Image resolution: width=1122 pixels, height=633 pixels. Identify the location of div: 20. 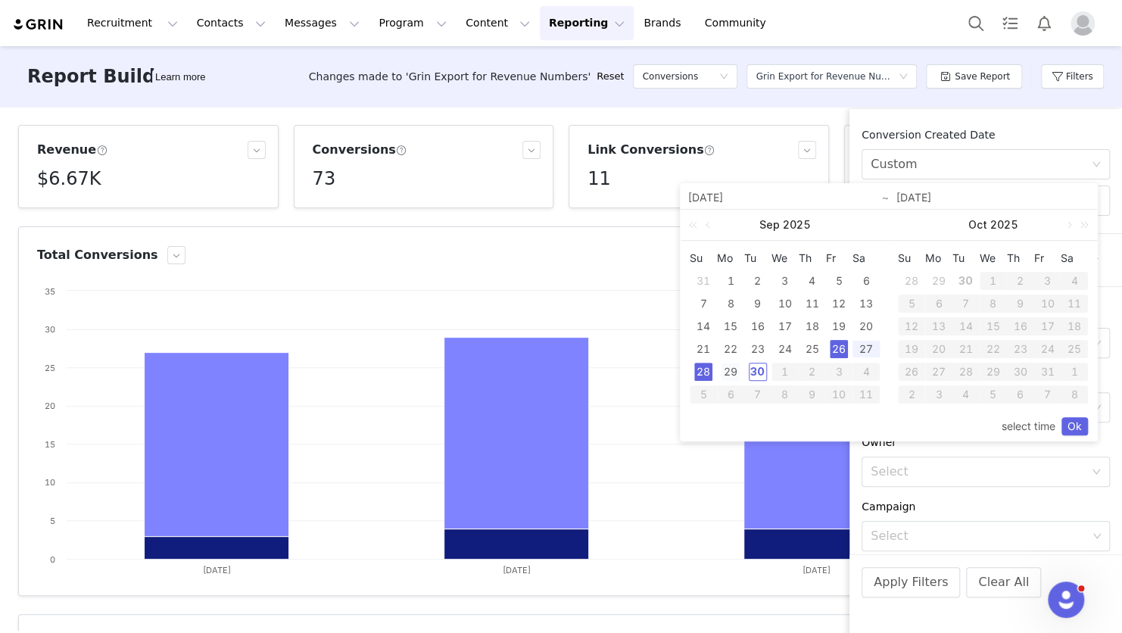
(939, 349).